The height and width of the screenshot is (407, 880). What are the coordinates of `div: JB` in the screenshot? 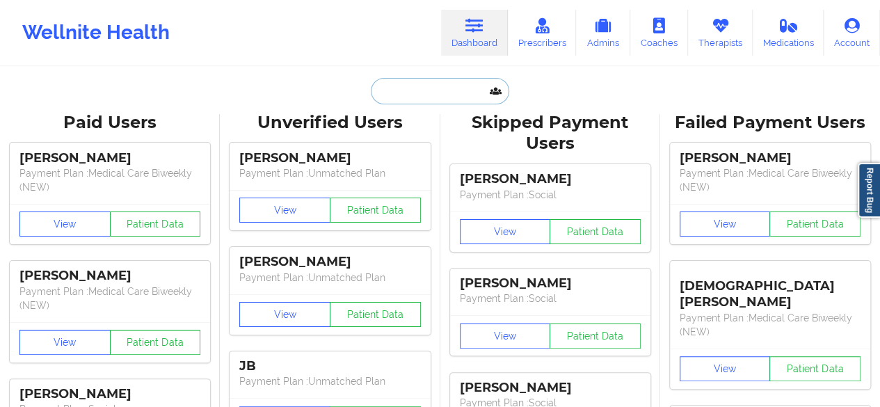 It's located at (330, 366).